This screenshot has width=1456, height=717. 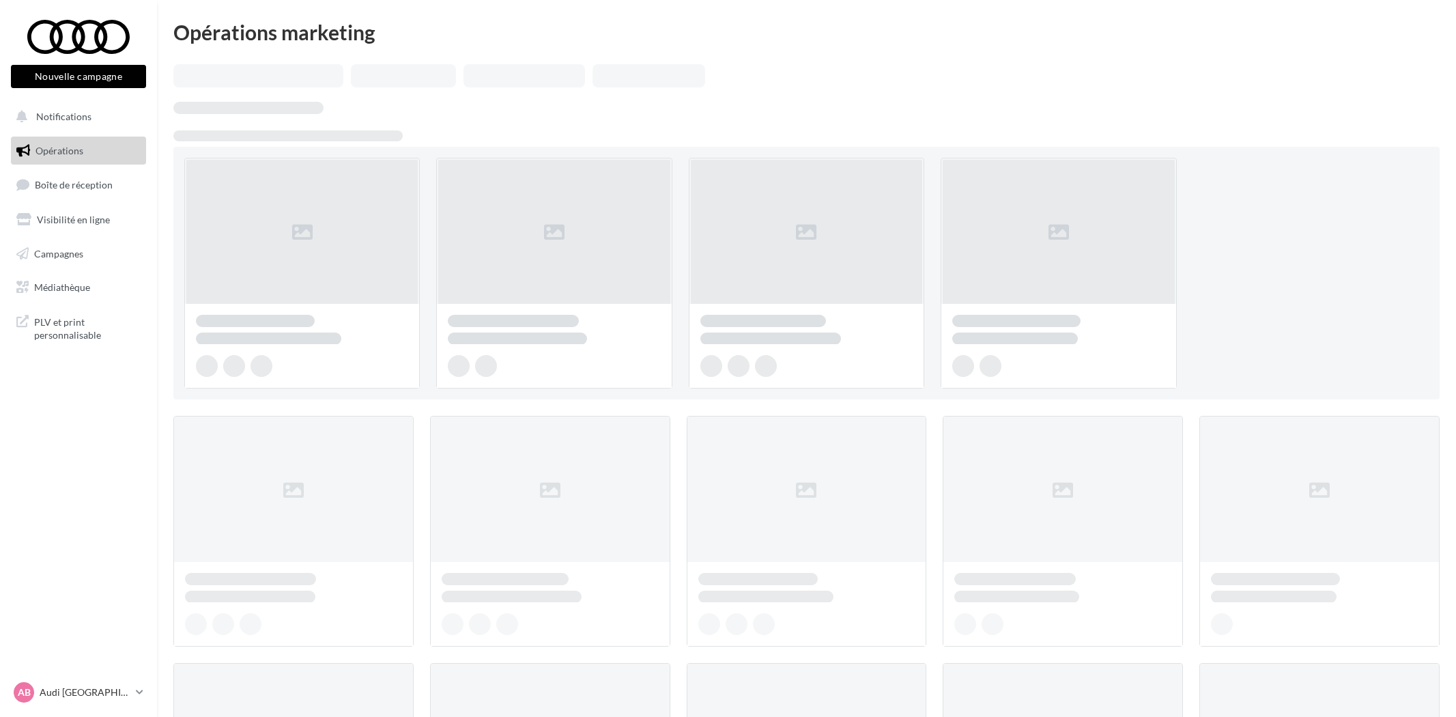 What do you see at coordinates (59, 253) in the screenshot?
I see `span: Campagnes` at bounding box center [59, 253].